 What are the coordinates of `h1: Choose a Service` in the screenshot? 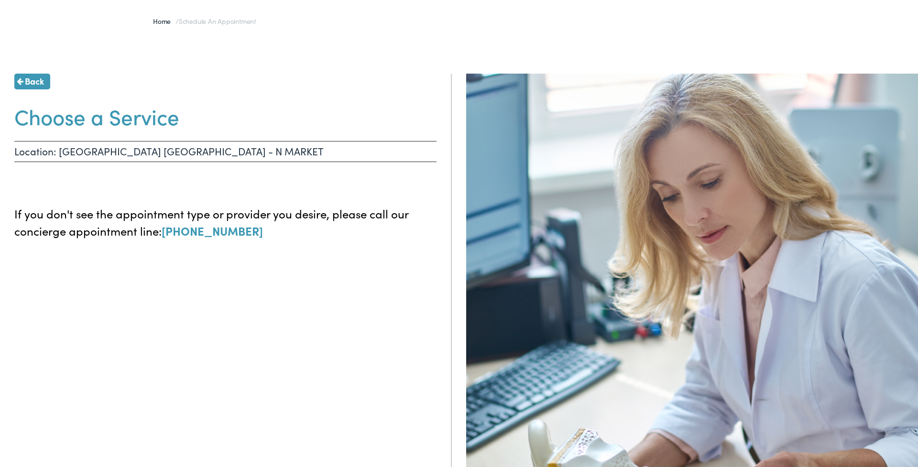 It's located at (225, 116).